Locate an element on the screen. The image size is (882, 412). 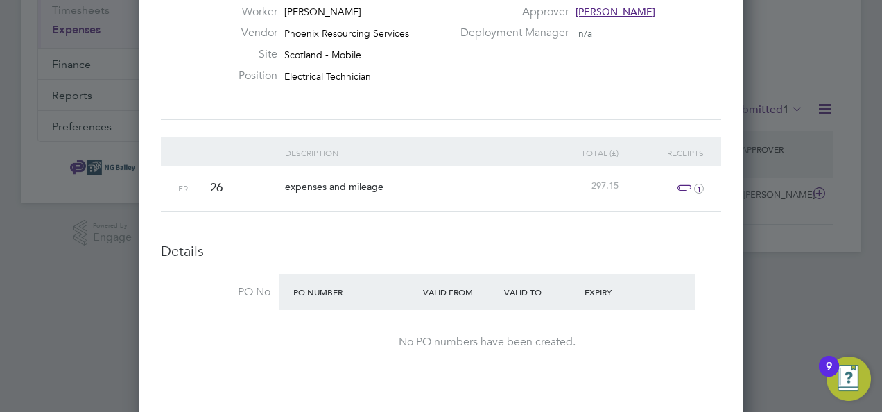
label: Worker is located at coordinates (239, 12).